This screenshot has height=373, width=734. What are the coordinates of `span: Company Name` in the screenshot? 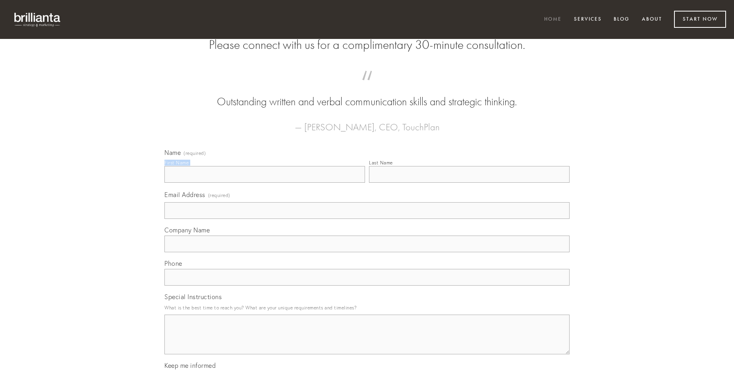 It's located at (187, 230).